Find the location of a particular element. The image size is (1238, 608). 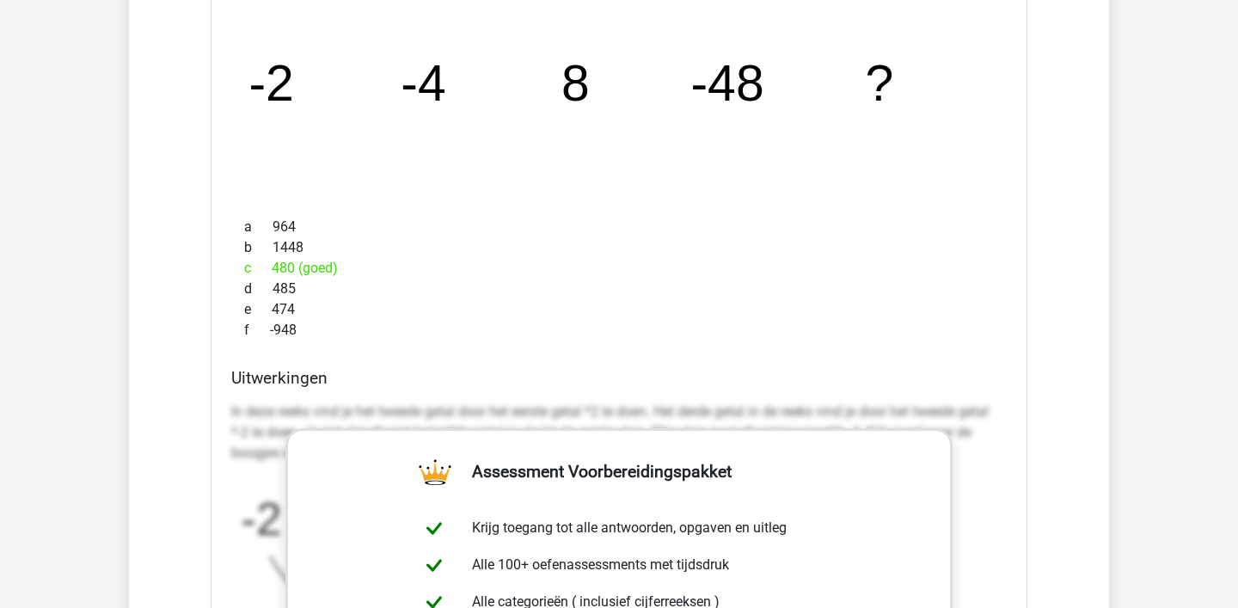

div: 964 is located at coordinates (619, 227).